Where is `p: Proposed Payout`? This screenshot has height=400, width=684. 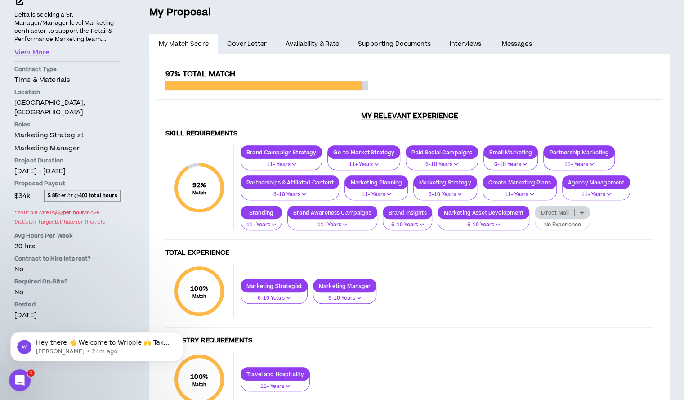
p: Proposed Payout is located at coordinates (67, 183).